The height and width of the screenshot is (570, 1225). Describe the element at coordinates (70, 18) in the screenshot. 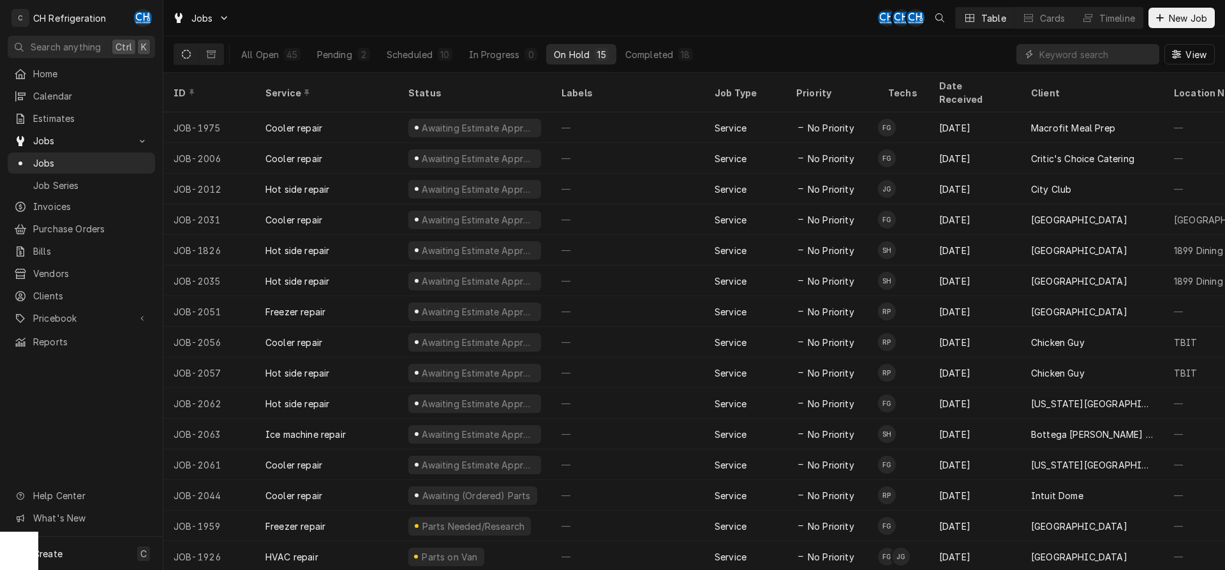

I see `div: CH Refrigeration` at that location.